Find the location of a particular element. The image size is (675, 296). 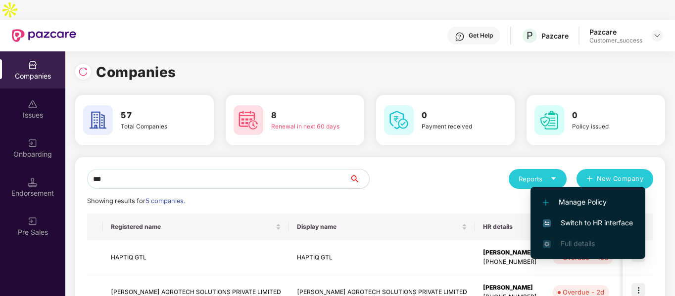

div: Get Help is located at coordinates (481, 36).